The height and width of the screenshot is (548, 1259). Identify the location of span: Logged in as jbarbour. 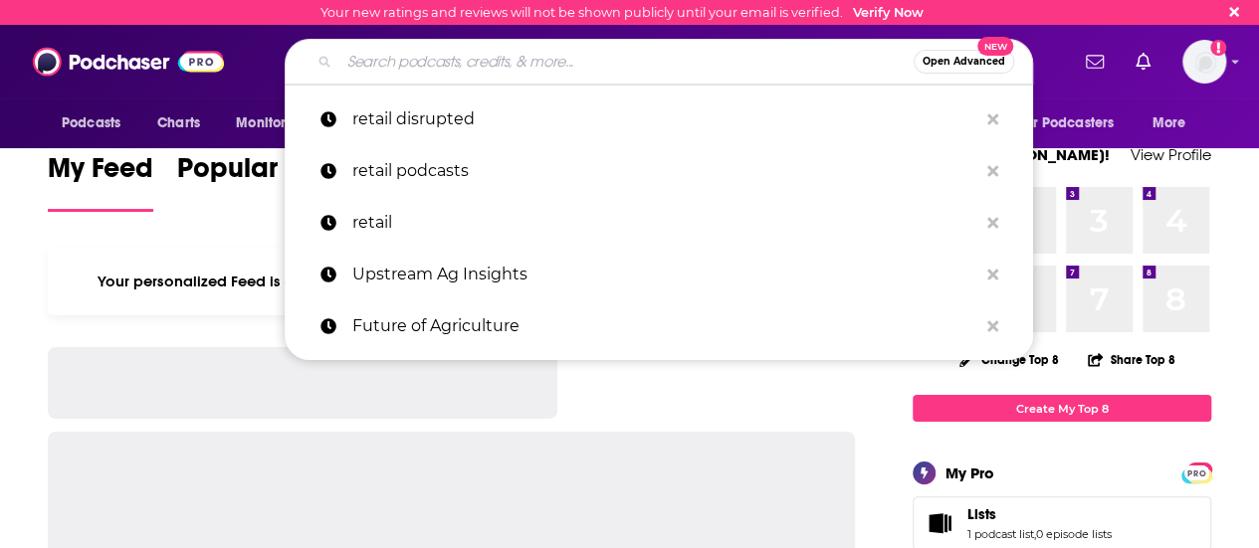
(1204, 62).